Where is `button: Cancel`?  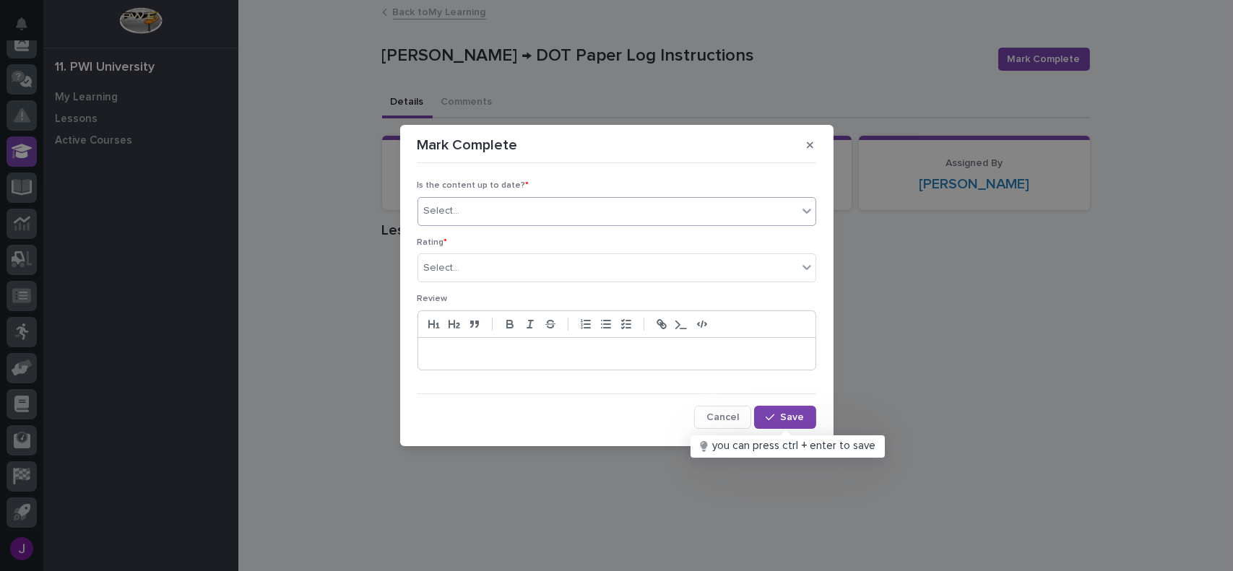
button: Cancel is located at coordinates (722, 417).